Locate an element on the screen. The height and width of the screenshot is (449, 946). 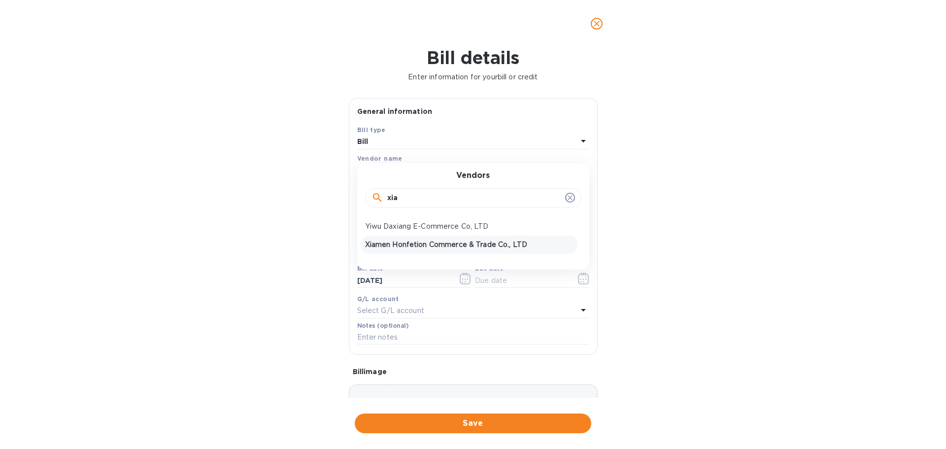
p: Xiamen Honfetion Commerce & Trade Co., LTD is located at coordinates (469, 245).